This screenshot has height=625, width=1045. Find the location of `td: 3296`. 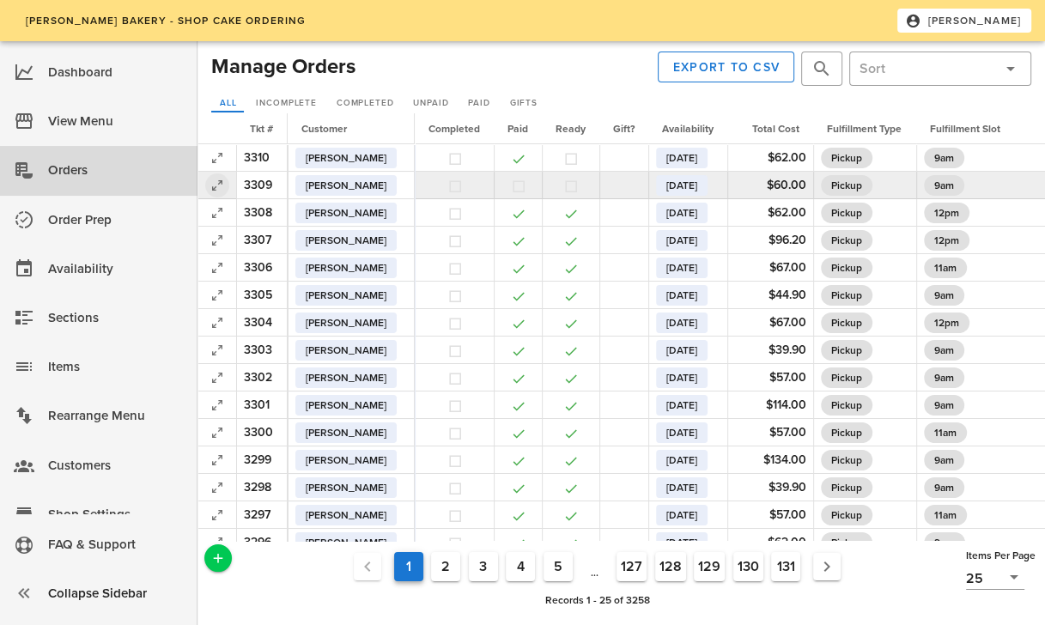

td: 3296 is located at coordinates (262, 542).